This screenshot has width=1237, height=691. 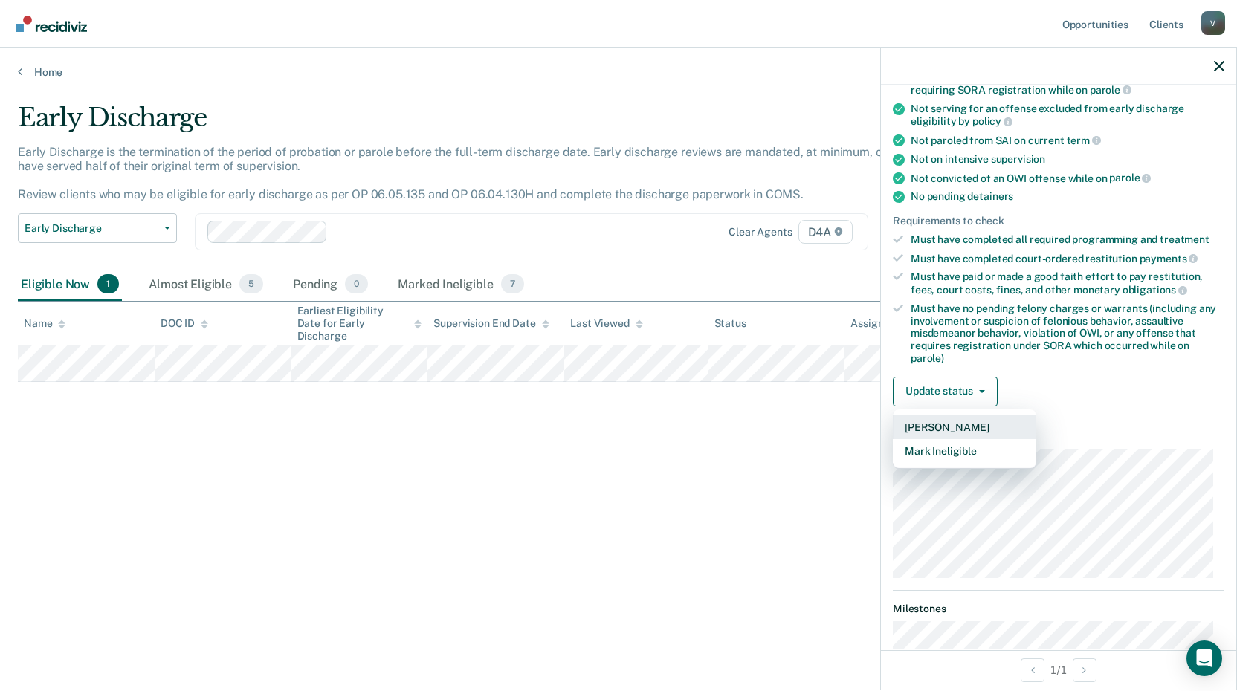 What do you see at coordinates (491, 323) in the screenshot?
I see `div: Supervision End Date` at bounding box center [491, 323].